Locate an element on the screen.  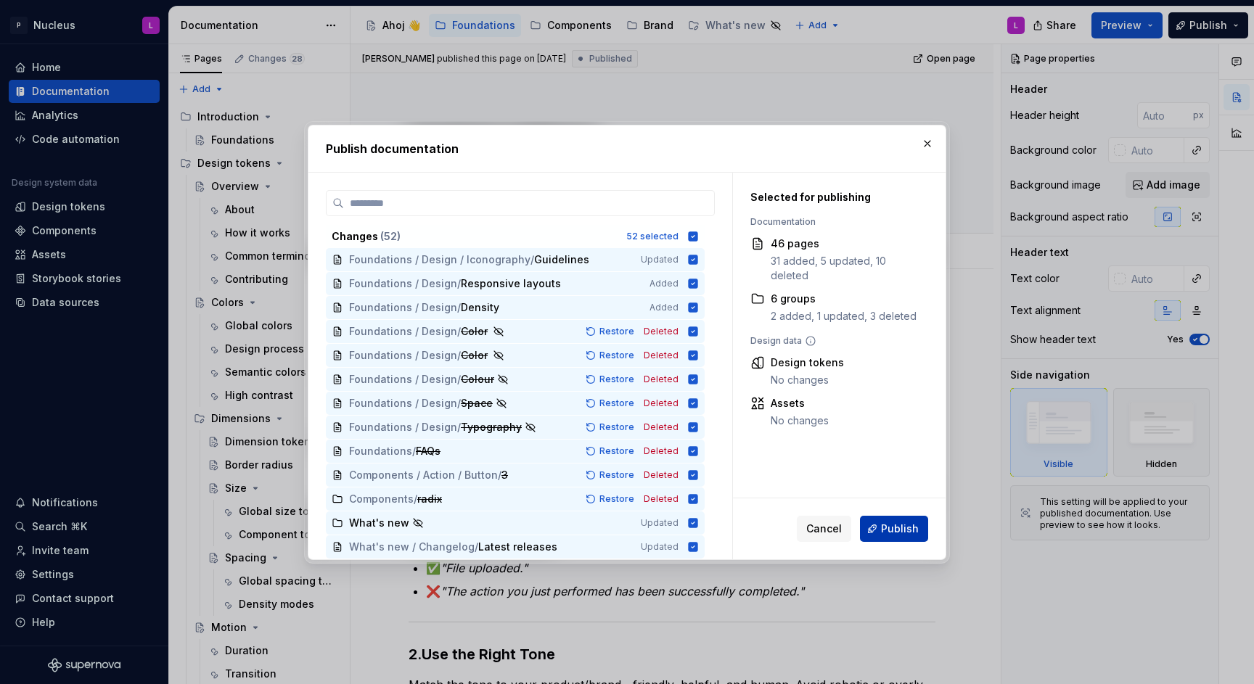
div: Design data is located at coordinates (835, 341).